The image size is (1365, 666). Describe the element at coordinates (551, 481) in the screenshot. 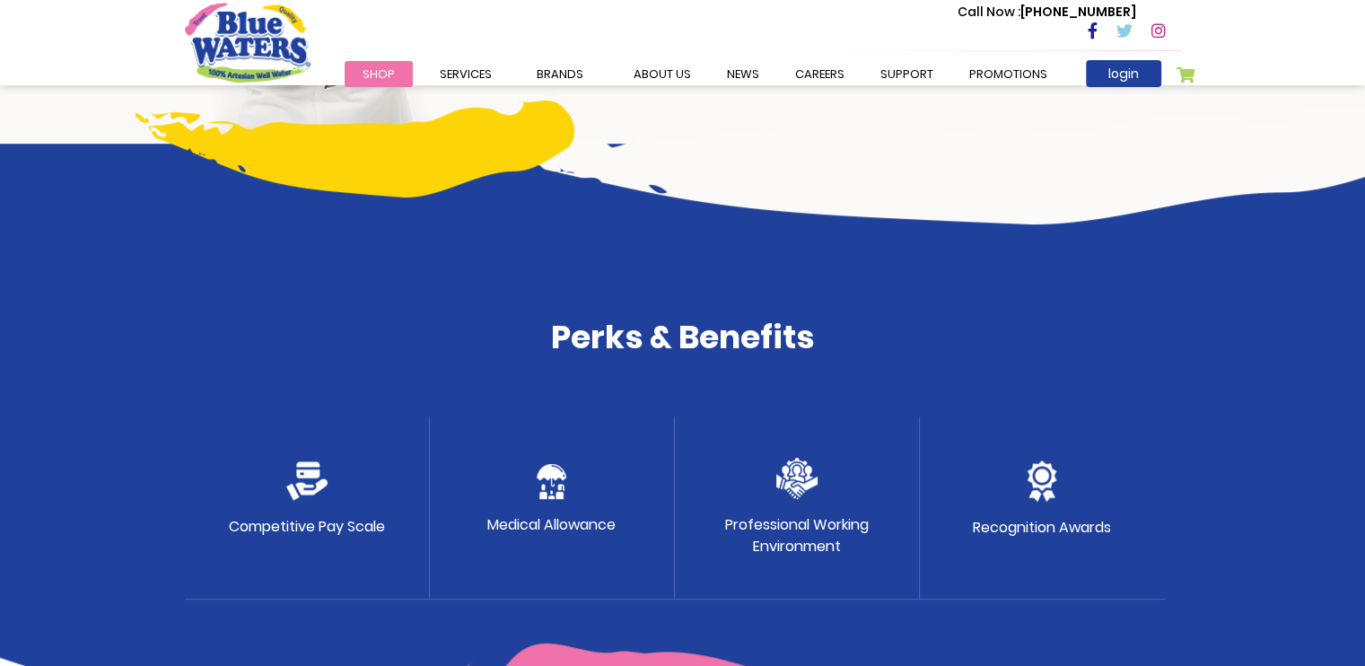

I see `img: protect.png` at that location.